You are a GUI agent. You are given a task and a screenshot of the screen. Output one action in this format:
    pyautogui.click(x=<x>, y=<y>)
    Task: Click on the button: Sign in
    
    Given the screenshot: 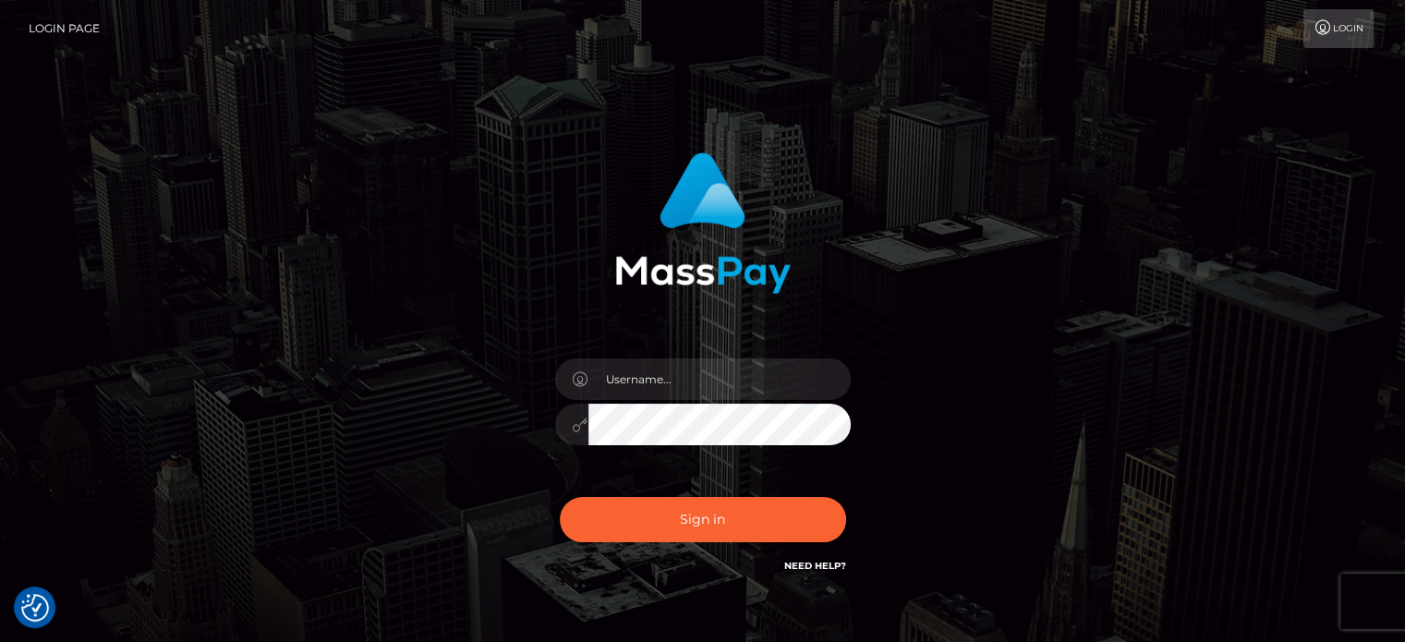 What is the action you would take?
    pyautogui.click(x=703, y=519)
    